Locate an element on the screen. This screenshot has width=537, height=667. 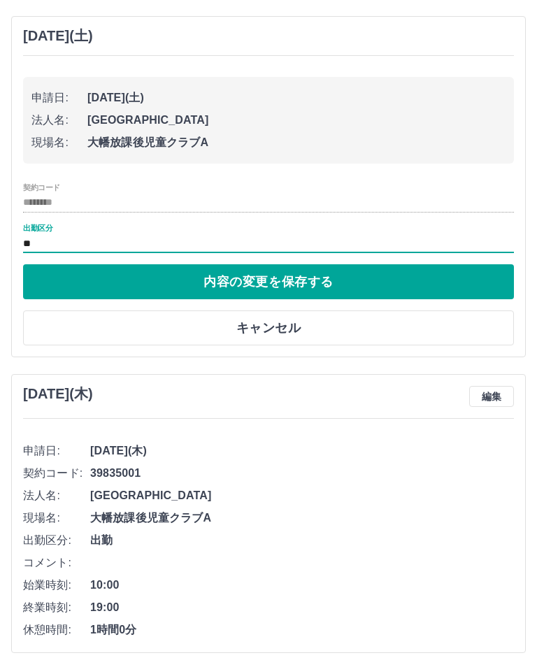
span: コメント: is located at coordinates (57, 563).